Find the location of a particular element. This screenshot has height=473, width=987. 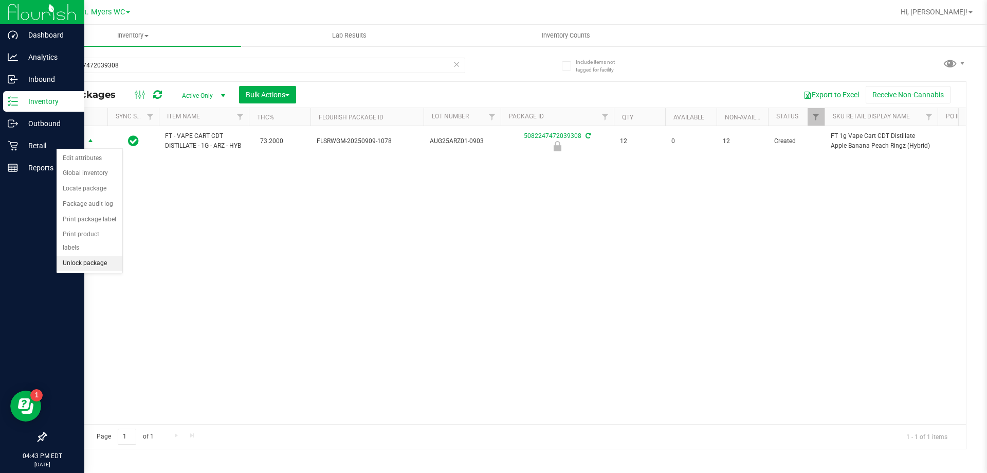

li: Print package label is located at coordinates (89, 220).